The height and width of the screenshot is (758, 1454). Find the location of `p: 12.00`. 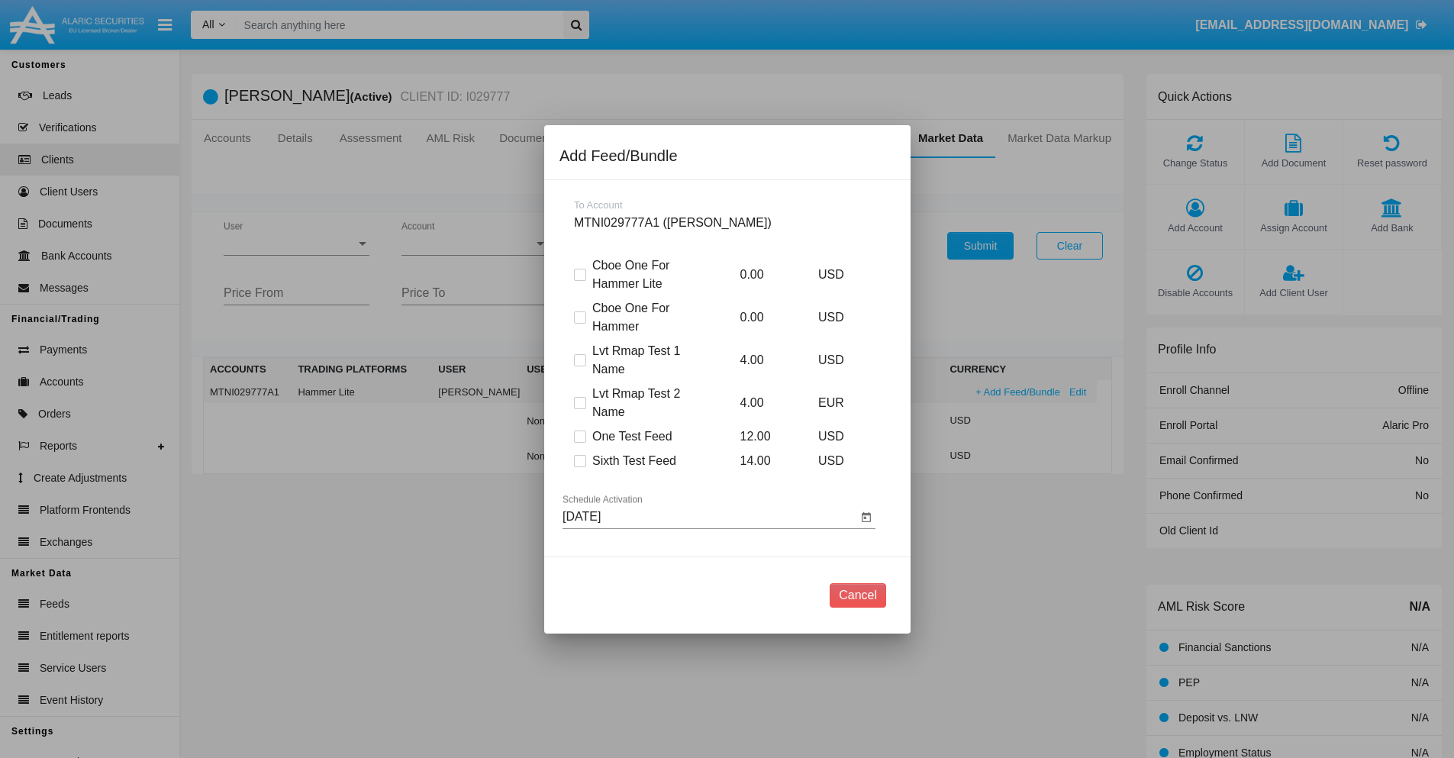

p: 12.00 is located at coordinates (762, 437).